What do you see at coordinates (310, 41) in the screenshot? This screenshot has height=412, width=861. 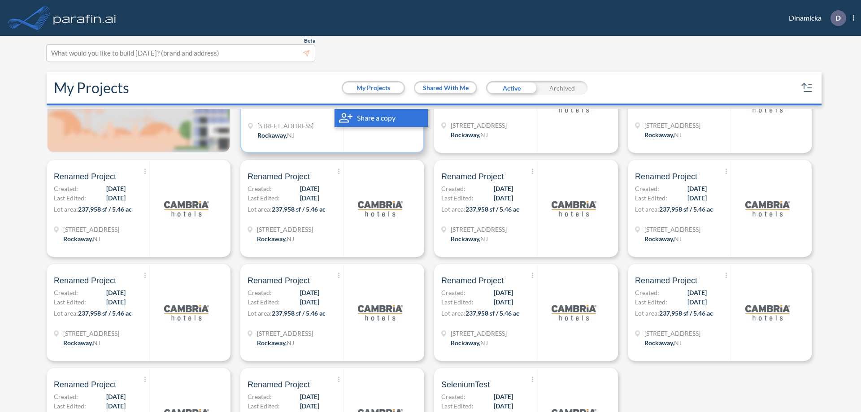 I see `span: Beta` at bounding box center [310, 41].